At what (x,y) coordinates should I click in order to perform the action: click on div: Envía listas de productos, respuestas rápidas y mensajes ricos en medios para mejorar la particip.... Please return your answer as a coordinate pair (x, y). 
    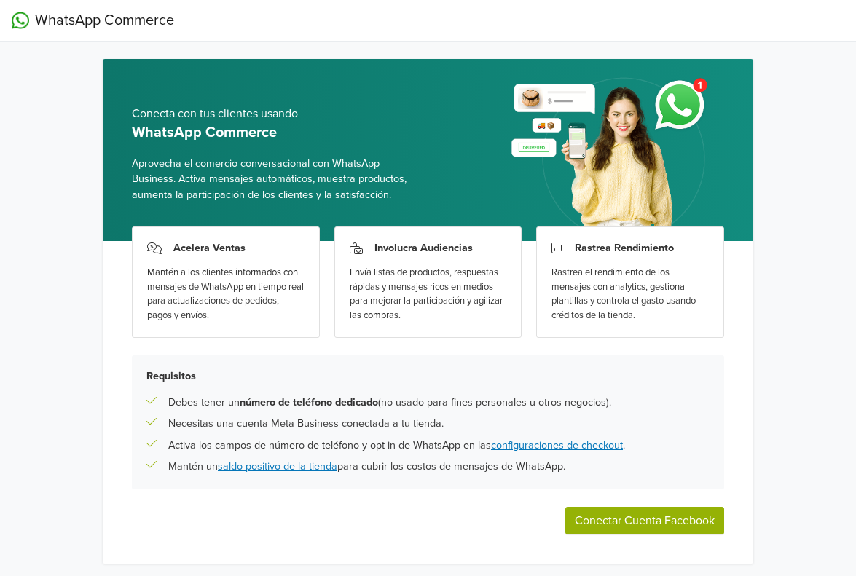
    Looking at the image, I should click on (428, 294).